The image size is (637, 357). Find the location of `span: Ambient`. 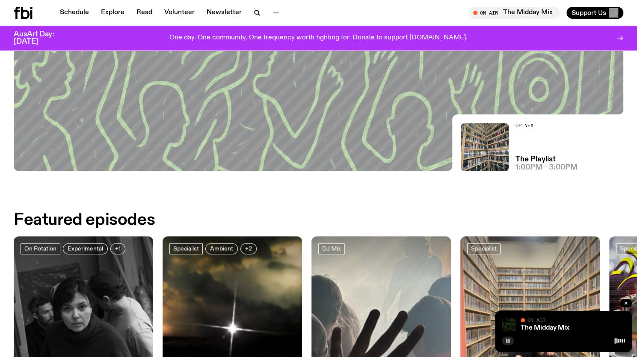

span: Ambient is located at coordinates (222, 248).